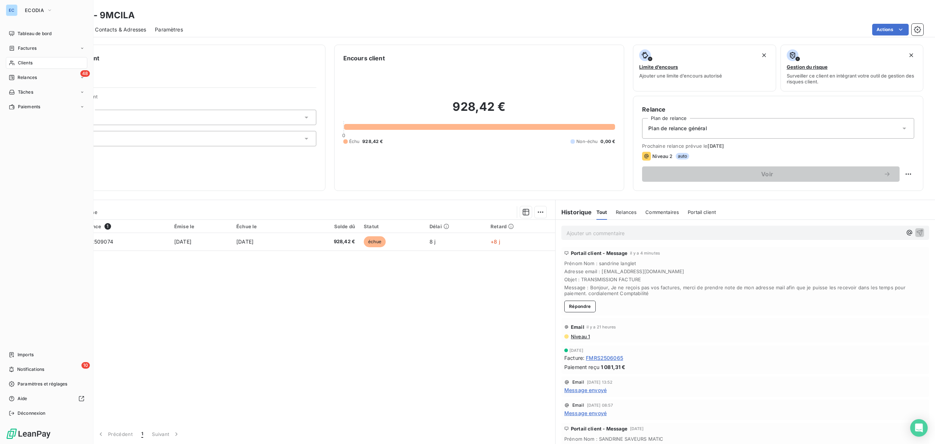 The width and height of the screenshot is (935, 444). I want to click on img: Logo LeanPay, so click(29, 433).